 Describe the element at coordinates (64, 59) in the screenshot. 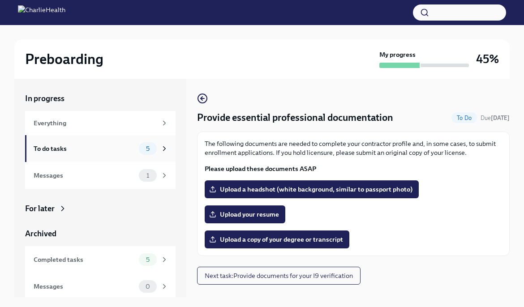

I see `h2: Preboarding` at that location.